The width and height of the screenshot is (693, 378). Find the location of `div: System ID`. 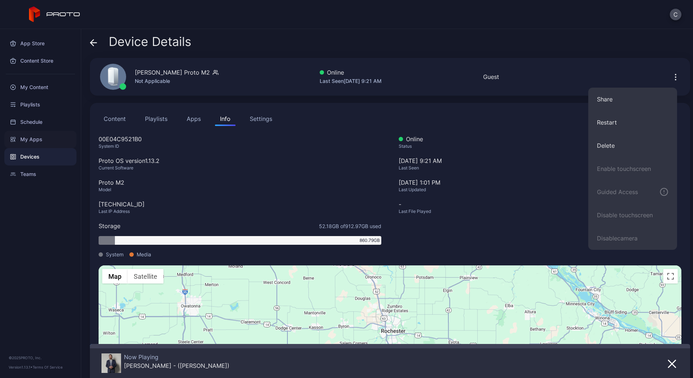

div: System ID is located at coordinates (240, 146).